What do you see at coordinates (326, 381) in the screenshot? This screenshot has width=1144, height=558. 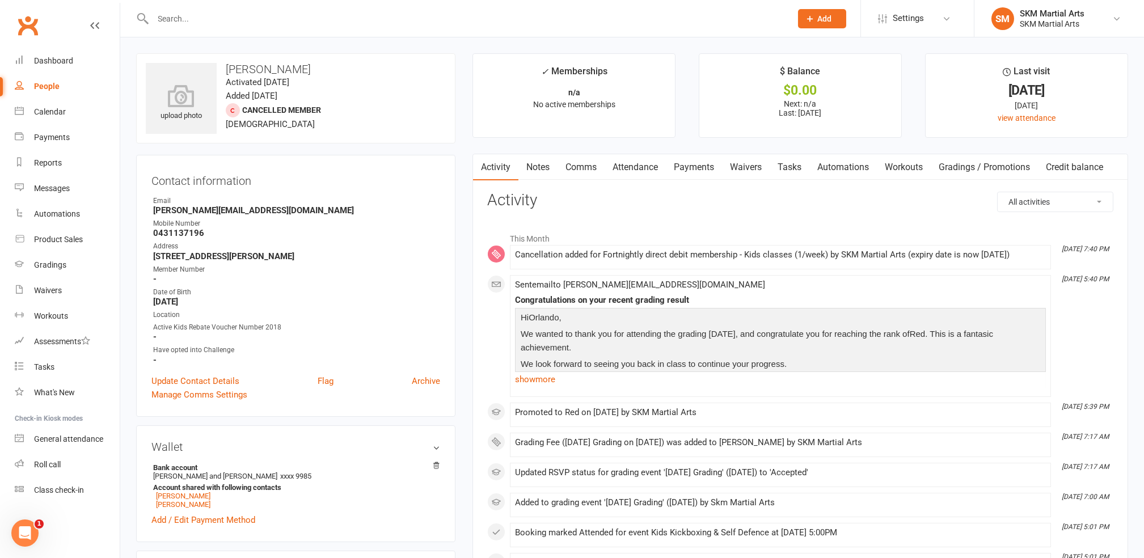 I see `a: Flag` at bounding box center [326, 381].